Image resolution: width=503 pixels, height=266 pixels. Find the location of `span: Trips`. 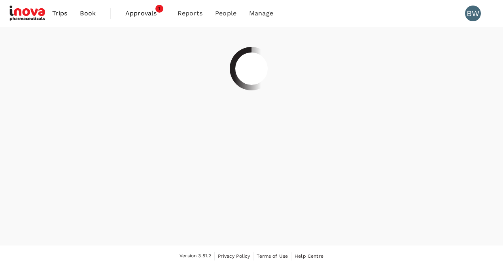

span: Trips is located at coordinates (60, 13).